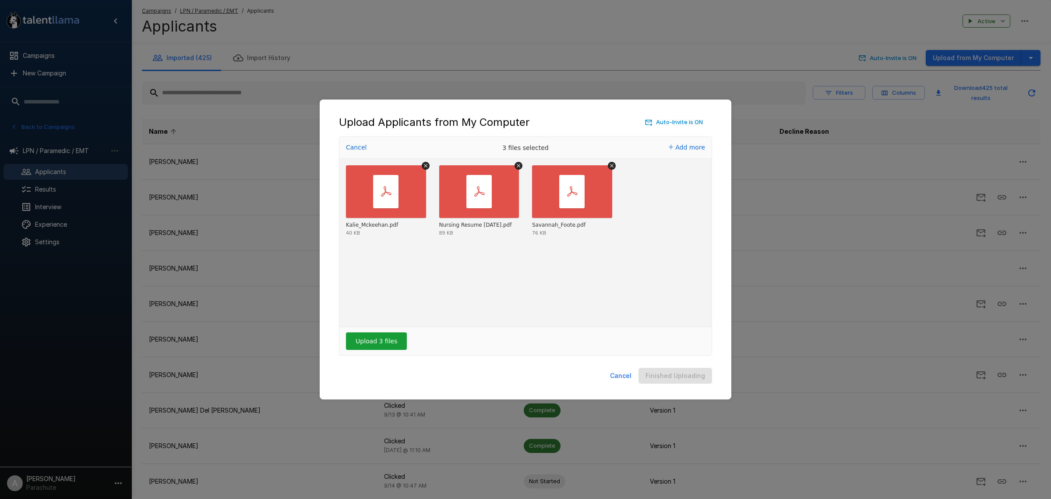 This screenshot has height=499, width=1051. I want to click on button: Upload 3 files, so click(376, 341).